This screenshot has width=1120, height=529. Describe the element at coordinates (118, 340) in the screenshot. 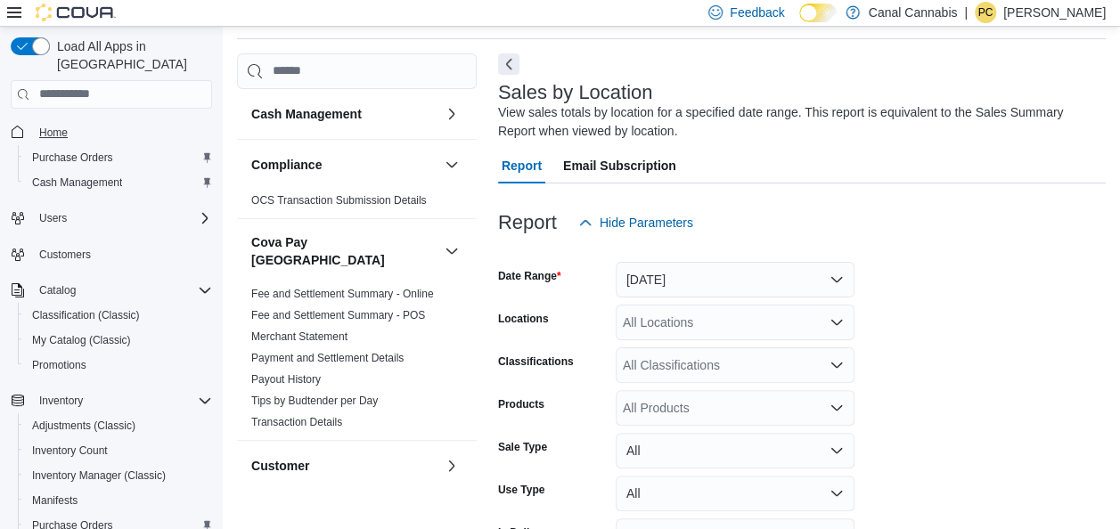

I see `button: My Catalog (Classic)` at that location.